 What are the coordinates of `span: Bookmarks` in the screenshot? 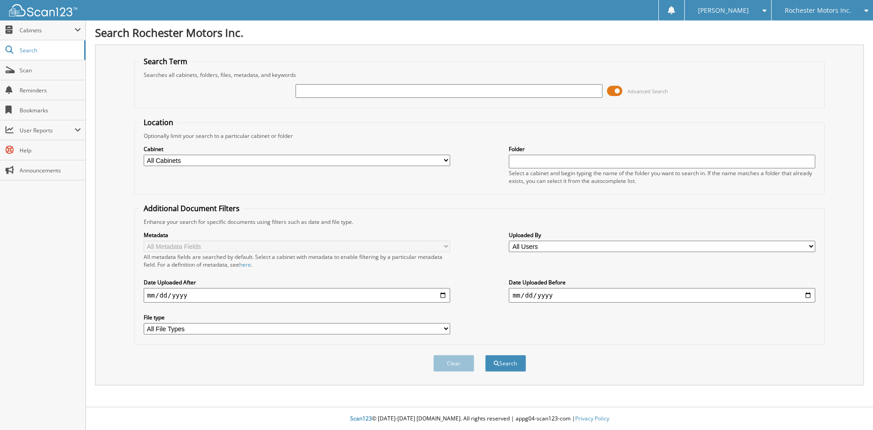 It's located at (50, 110).